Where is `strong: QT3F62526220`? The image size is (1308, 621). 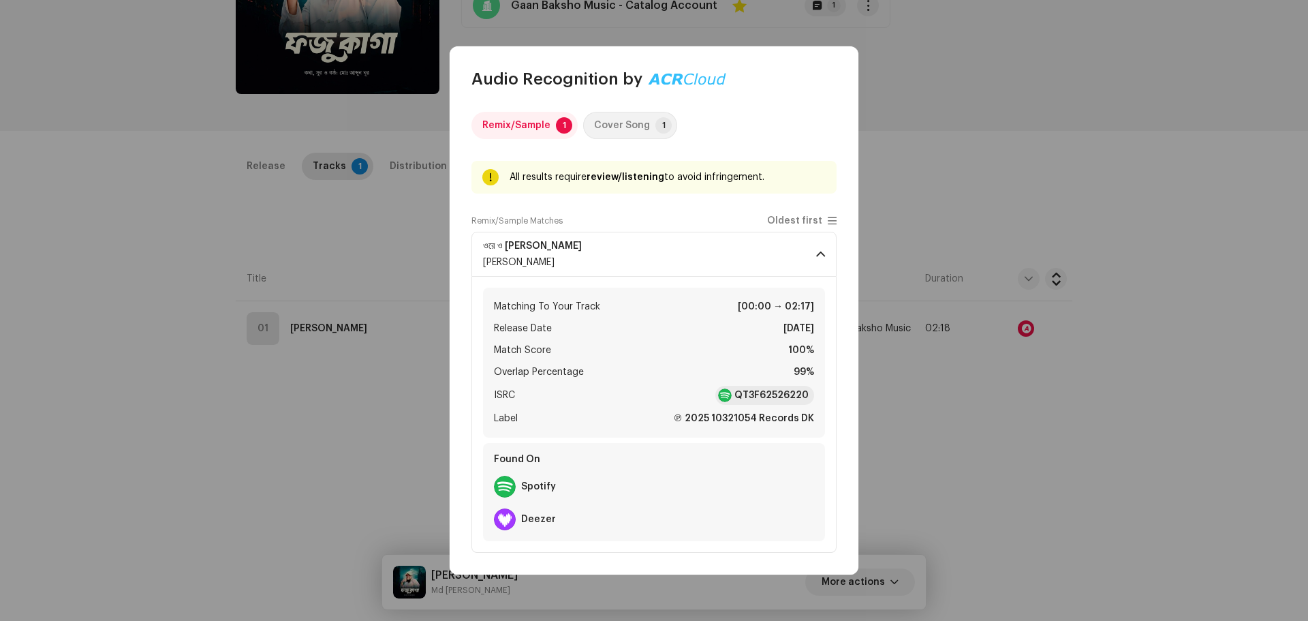
strong: QT3F62526220 is located at coordinates (771, 395).